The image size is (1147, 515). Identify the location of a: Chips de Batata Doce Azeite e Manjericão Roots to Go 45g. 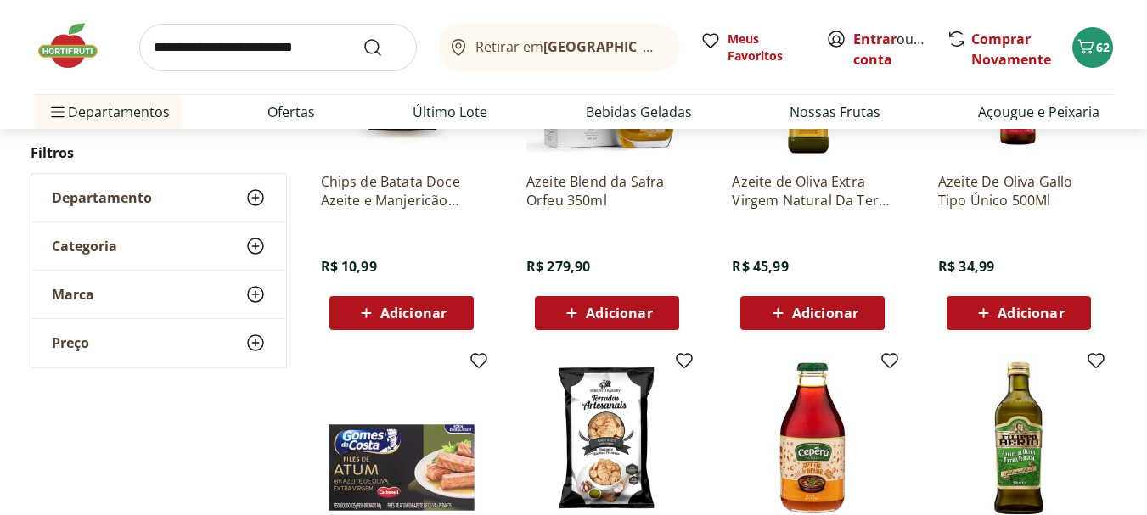
(402, 191).